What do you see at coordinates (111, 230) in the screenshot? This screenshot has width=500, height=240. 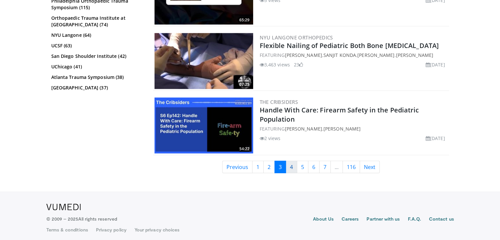 I see `a: Privacy policy` at bounding box center [111, 230].